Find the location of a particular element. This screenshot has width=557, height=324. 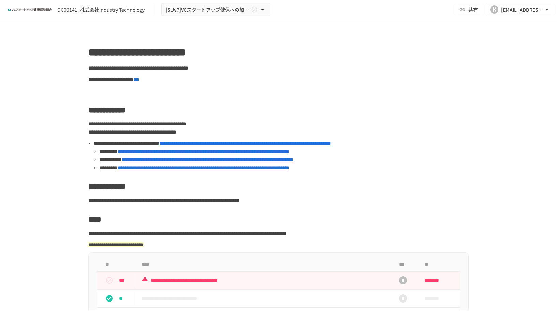

span: 共有 is located at coordinates (473, 10).